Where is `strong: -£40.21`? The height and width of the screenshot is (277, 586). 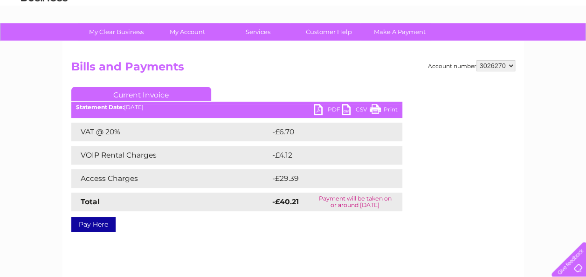
strong: -£40.21 is located at coordinates (285, 201).